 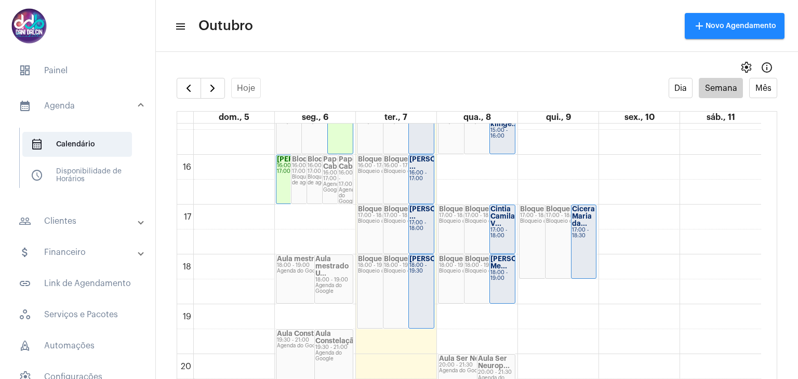 I want to click on mat-expansion-panel-header: sidenav iconAgenda, so click(x=80, y=106).